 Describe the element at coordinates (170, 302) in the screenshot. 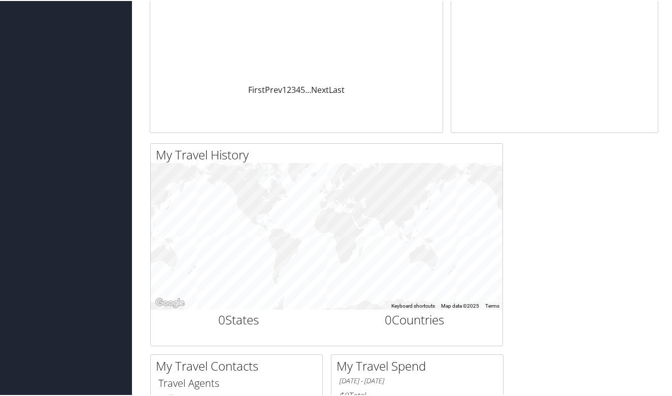

I see `img: Google` at that location.